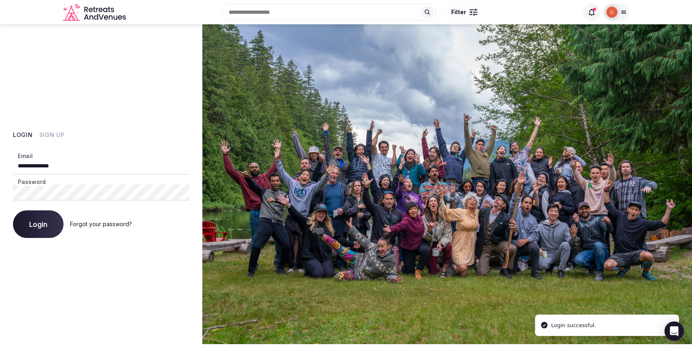  Describe the element at coordinates (459, 12) in the screenshot. I see `span: Filter` at that location.